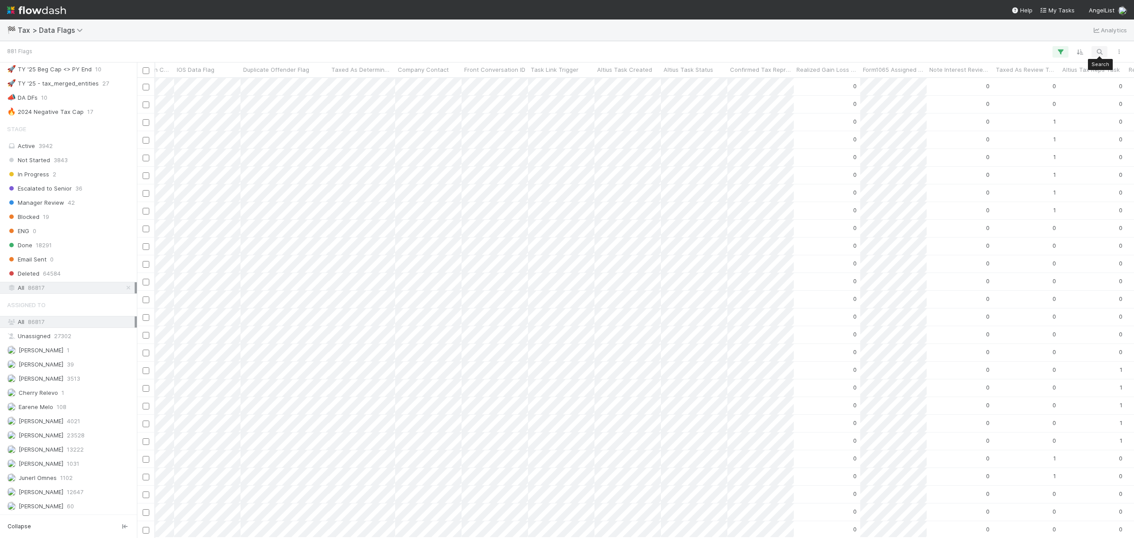 The image size is (1134, 538). I want to click on span: 1, so click(63, 392).